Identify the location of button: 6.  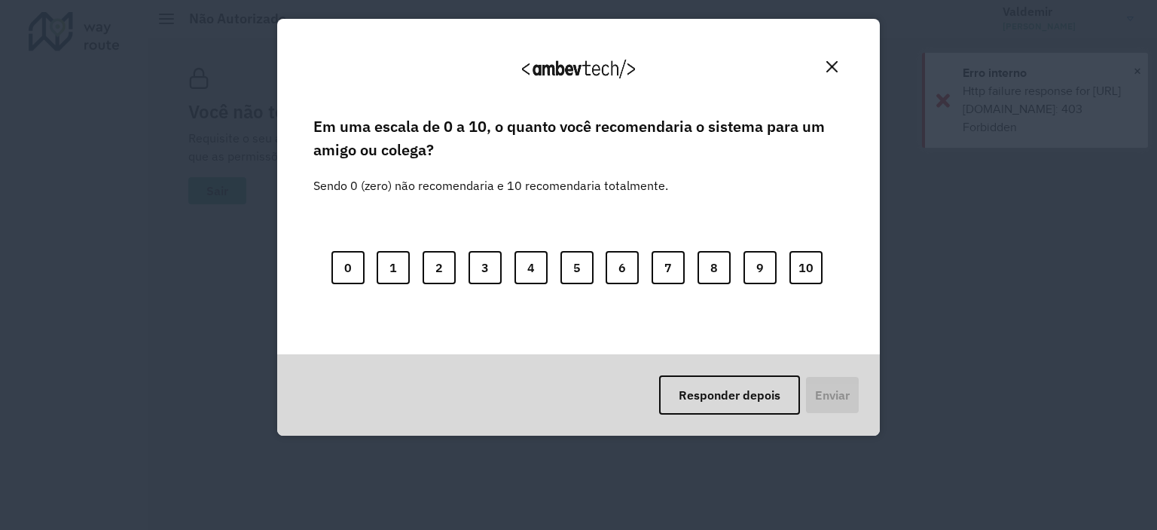
(622, 267).